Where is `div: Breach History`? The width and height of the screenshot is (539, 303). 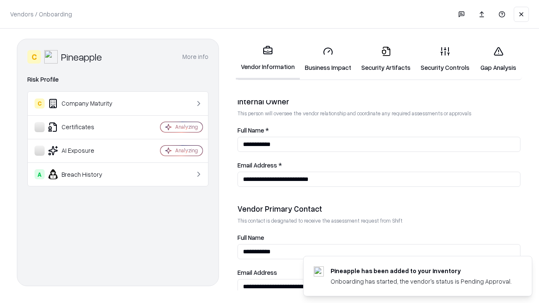
div: Breach History is located at coordinates (85, 174).